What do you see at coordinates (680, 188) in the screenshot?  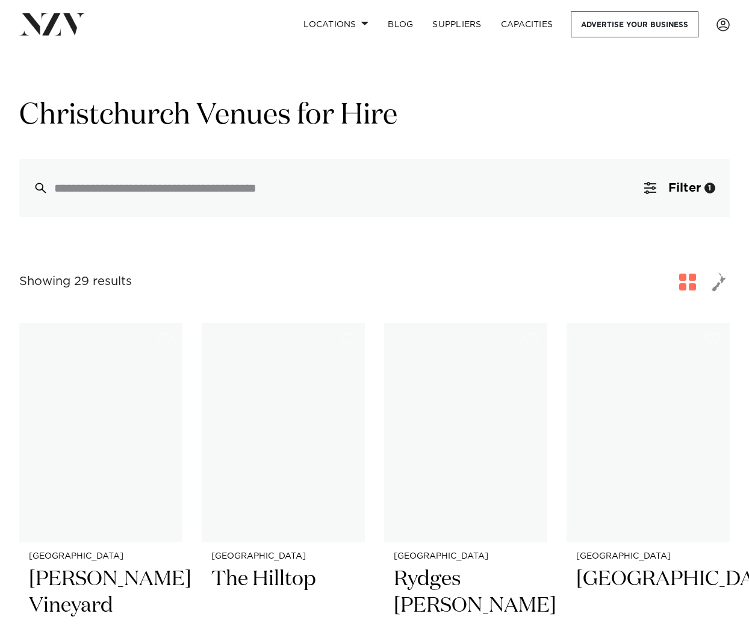 I see `button: Filter1` at bounding box center [680, 188].